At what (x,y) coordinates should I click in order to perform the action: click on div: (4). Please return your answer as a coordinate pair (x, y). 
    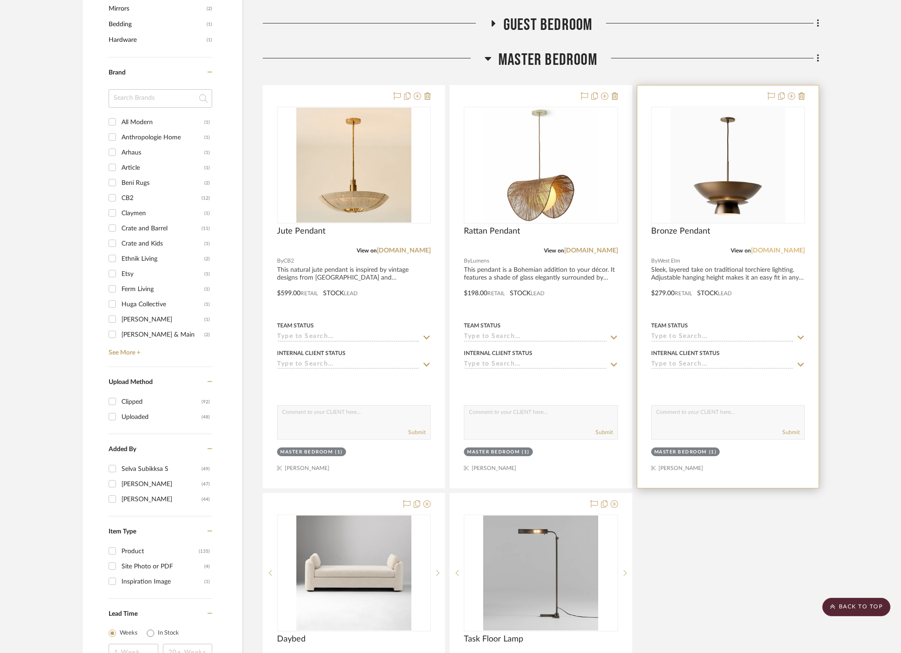
    Looking at the image, I should click on (207, 567).